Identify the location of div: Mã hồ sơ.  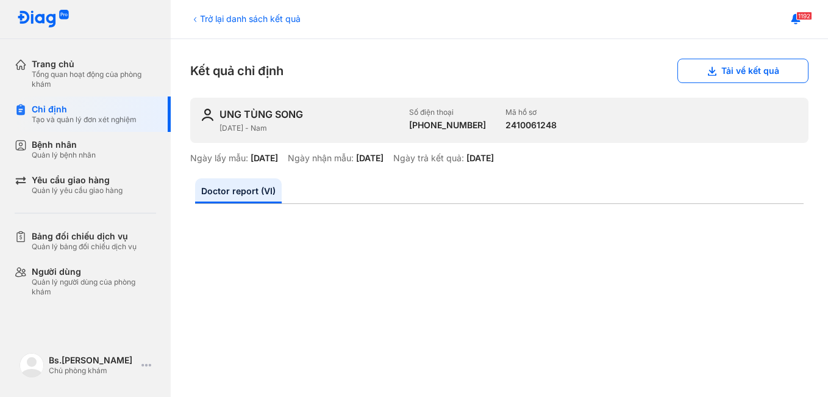
(531, 112).